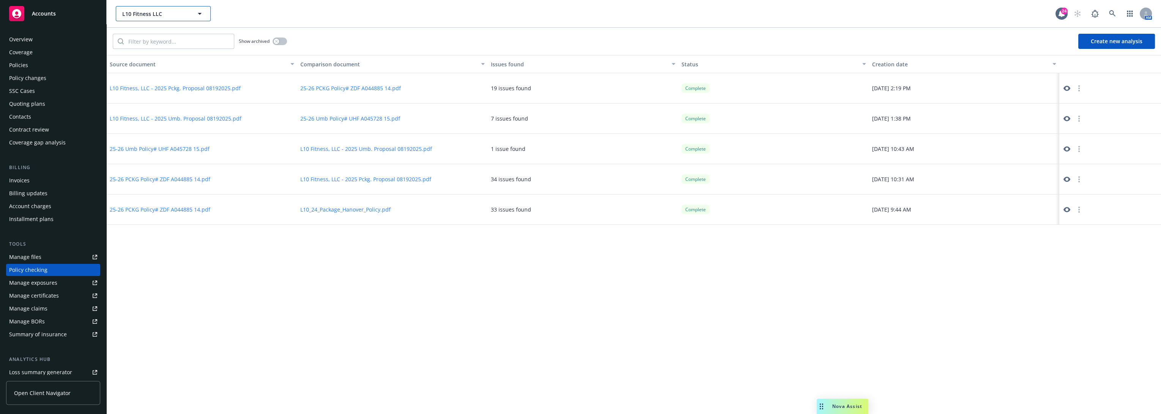 This screenshot has height=414, width=1161. I want to click on div: Coverage, so click(21, 52).